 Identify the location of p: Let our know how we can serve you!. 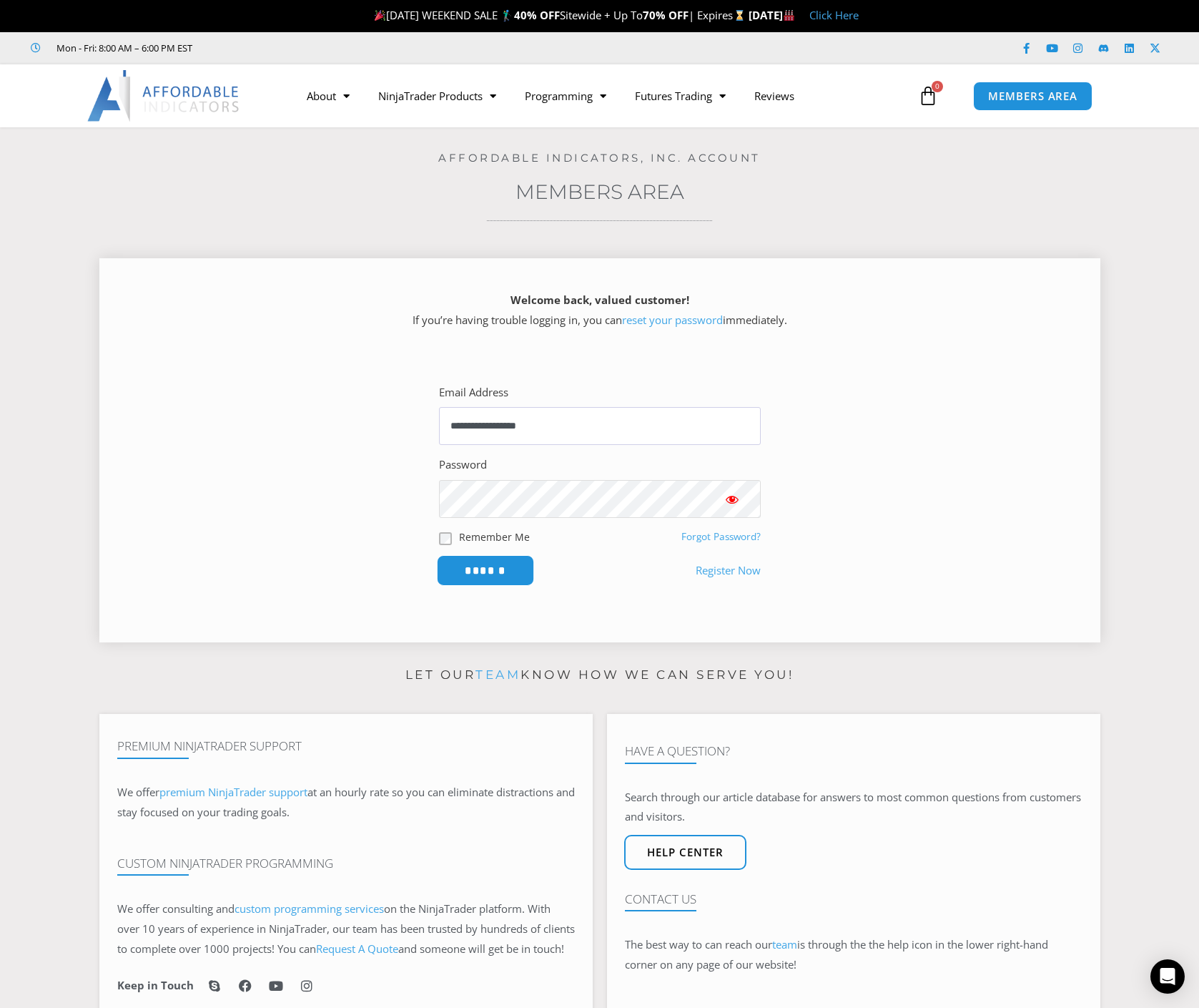
(600, 675).